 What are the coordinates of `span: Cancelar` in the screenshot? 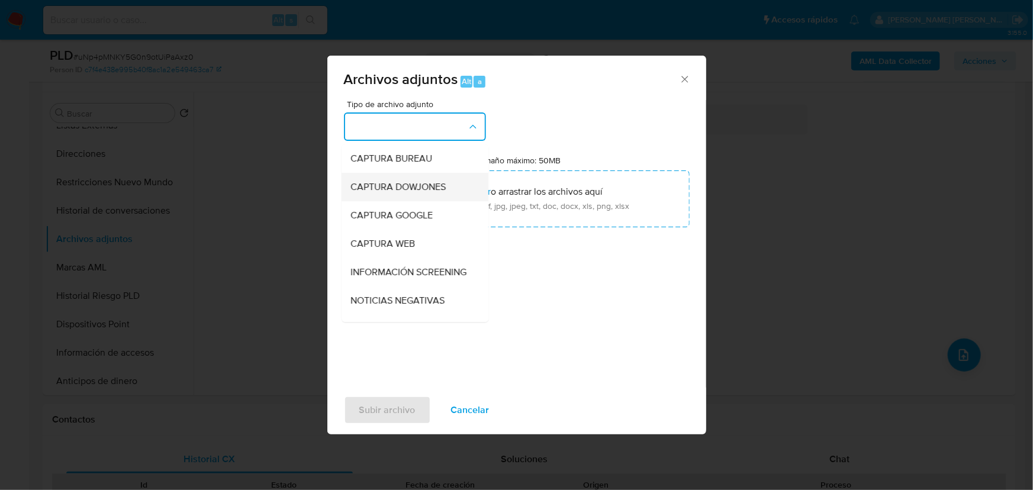 It's located at (470, 410).